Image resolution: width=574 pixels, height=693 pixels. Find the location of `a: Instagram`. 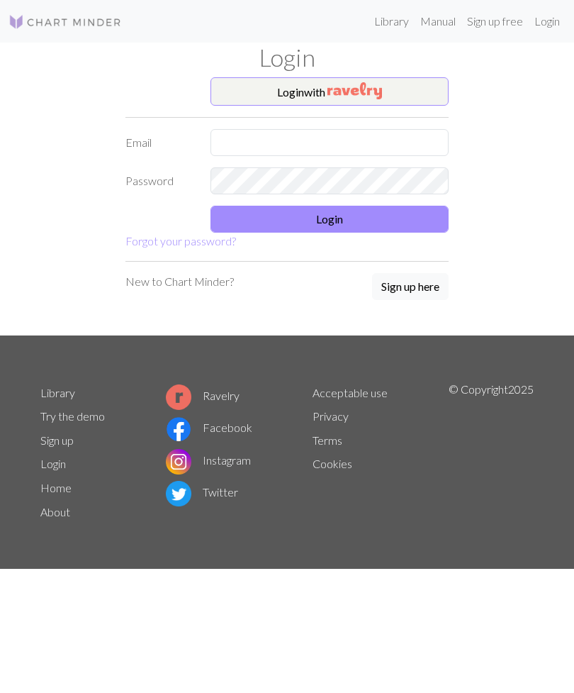

a: Instagram is located at coordinates (208, 459).